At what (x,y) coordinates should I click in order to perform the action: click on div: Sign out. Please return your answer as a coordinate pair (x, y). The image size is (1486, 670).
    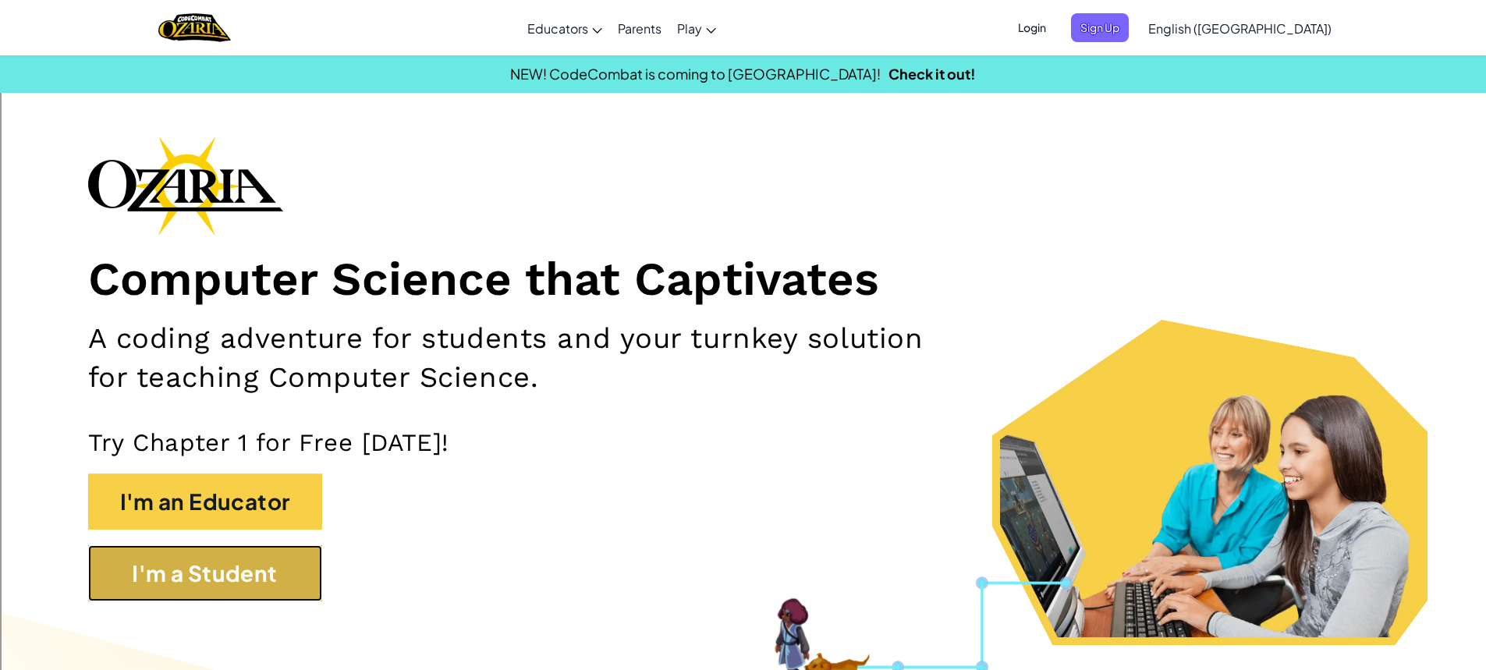
    Looking at the image, I should click on (742, 83).